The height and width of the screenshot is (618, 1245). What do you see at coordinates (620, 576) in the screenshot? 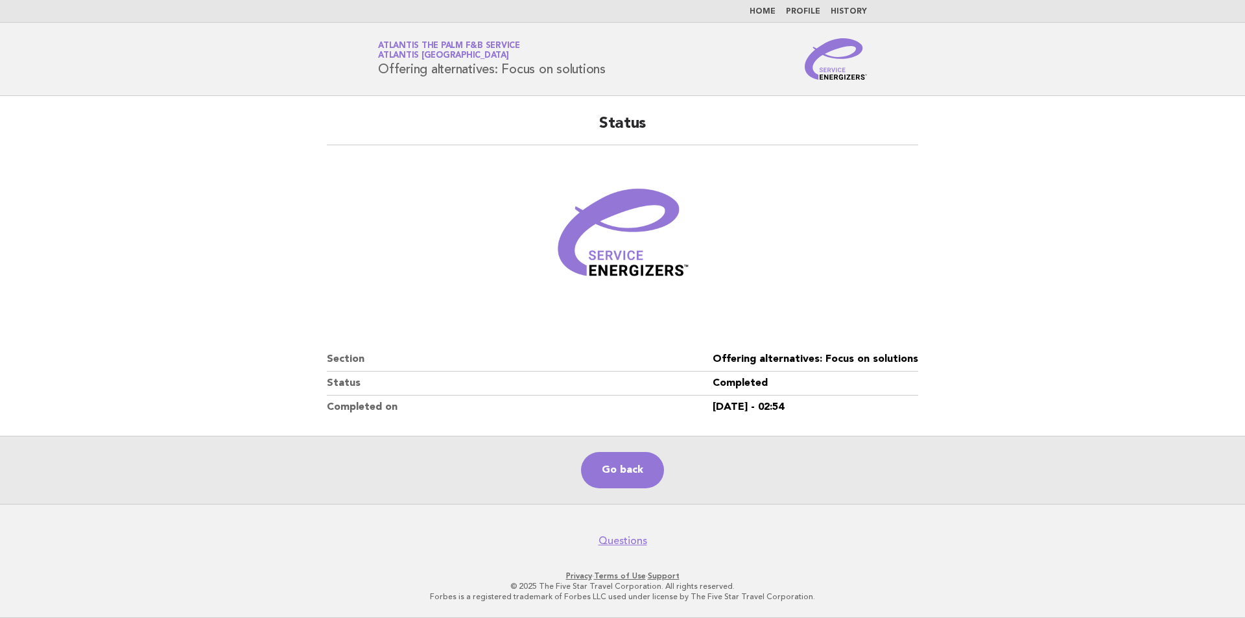
I see `a: Terms of Use` at bounding box center [620, 576].